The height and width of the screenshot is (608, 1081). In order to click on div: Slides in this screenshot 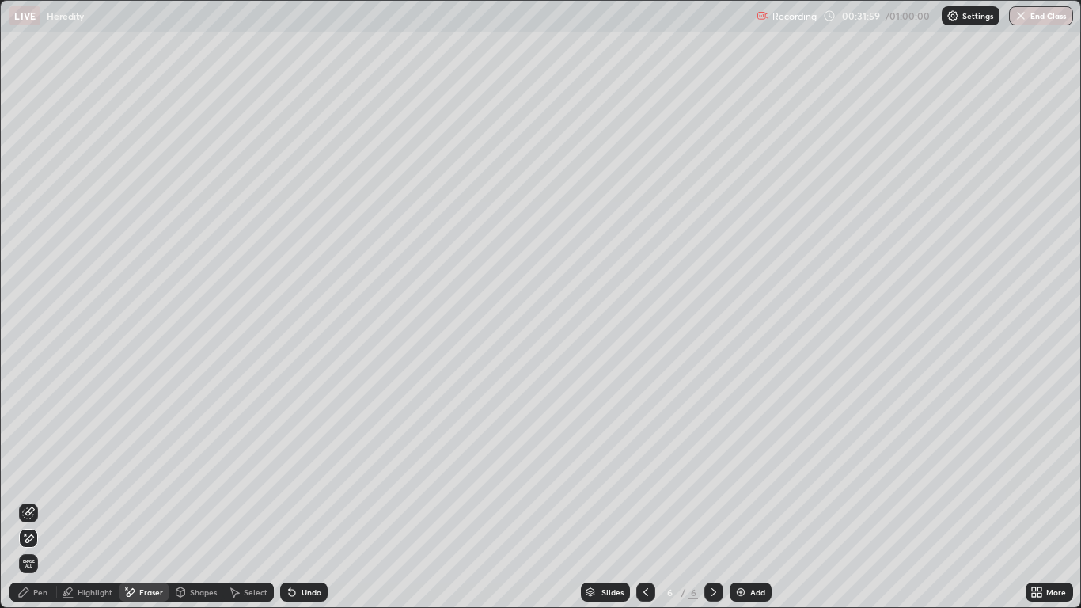, I will do `click(612, 592)`.